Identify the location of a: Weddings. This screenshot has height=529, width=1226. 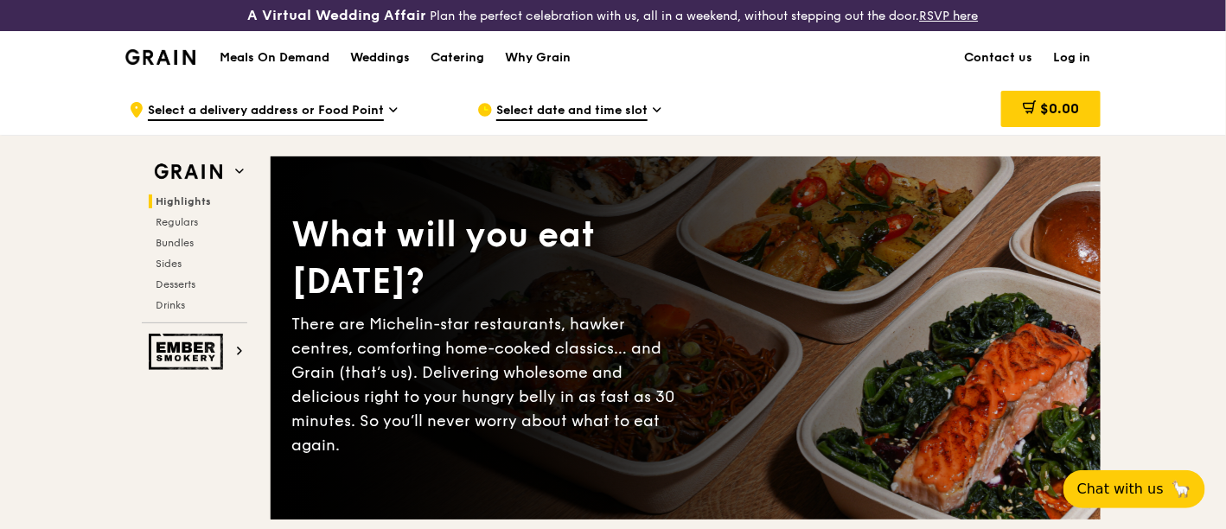
(379, 58).